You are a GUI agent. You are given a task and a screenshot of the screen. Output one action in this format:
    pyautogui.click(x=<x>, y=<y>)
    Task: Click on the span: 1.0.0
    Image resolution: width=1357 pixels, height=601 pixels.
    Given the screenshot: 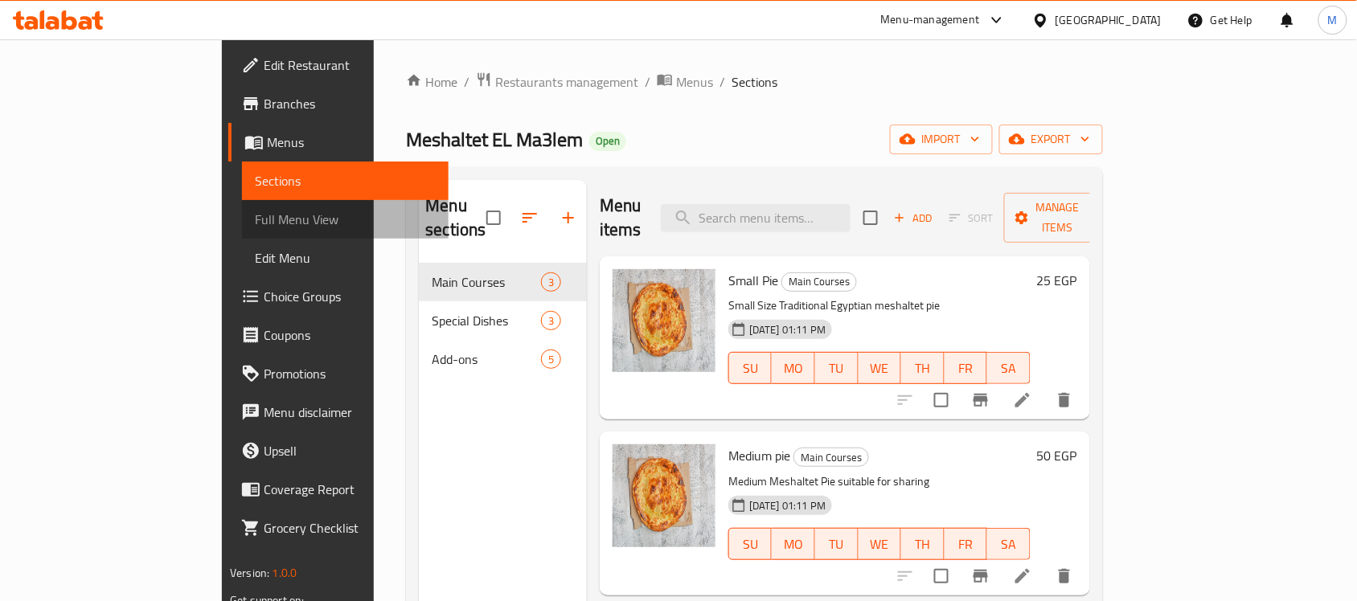 What is the action you would take?
    pyautogui.click(x=285, y=573)
    